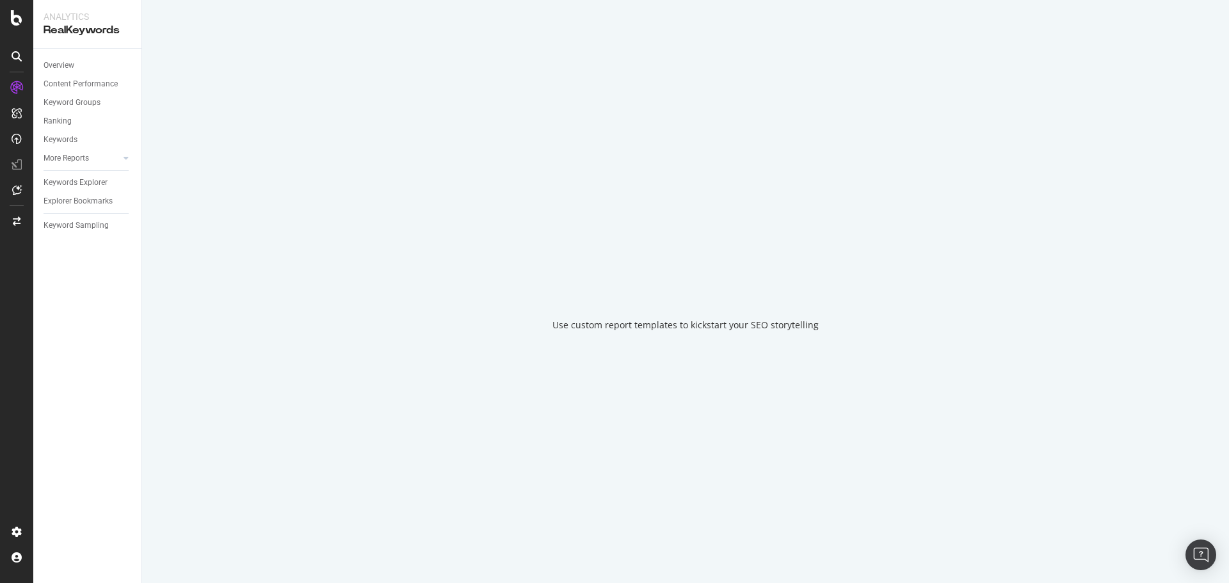  I want to click on div: Analytics, so click(87, 17).